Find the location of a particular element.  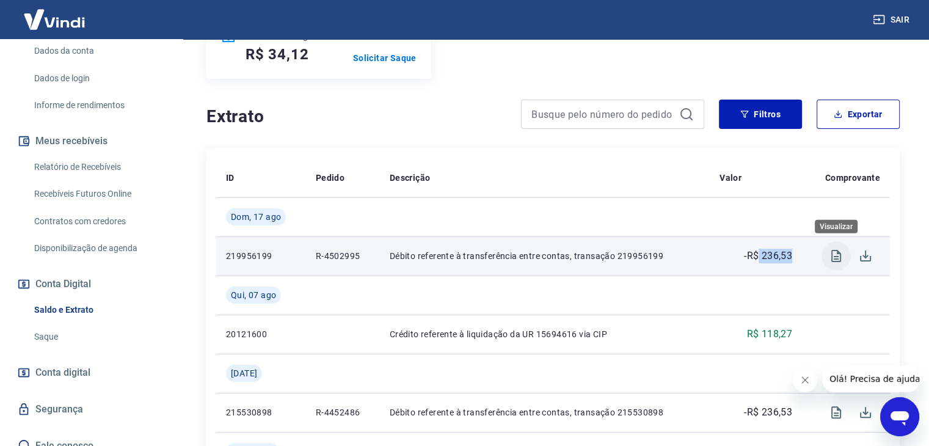

span: Dom, 17 ago is located at coordinates (256, 217).